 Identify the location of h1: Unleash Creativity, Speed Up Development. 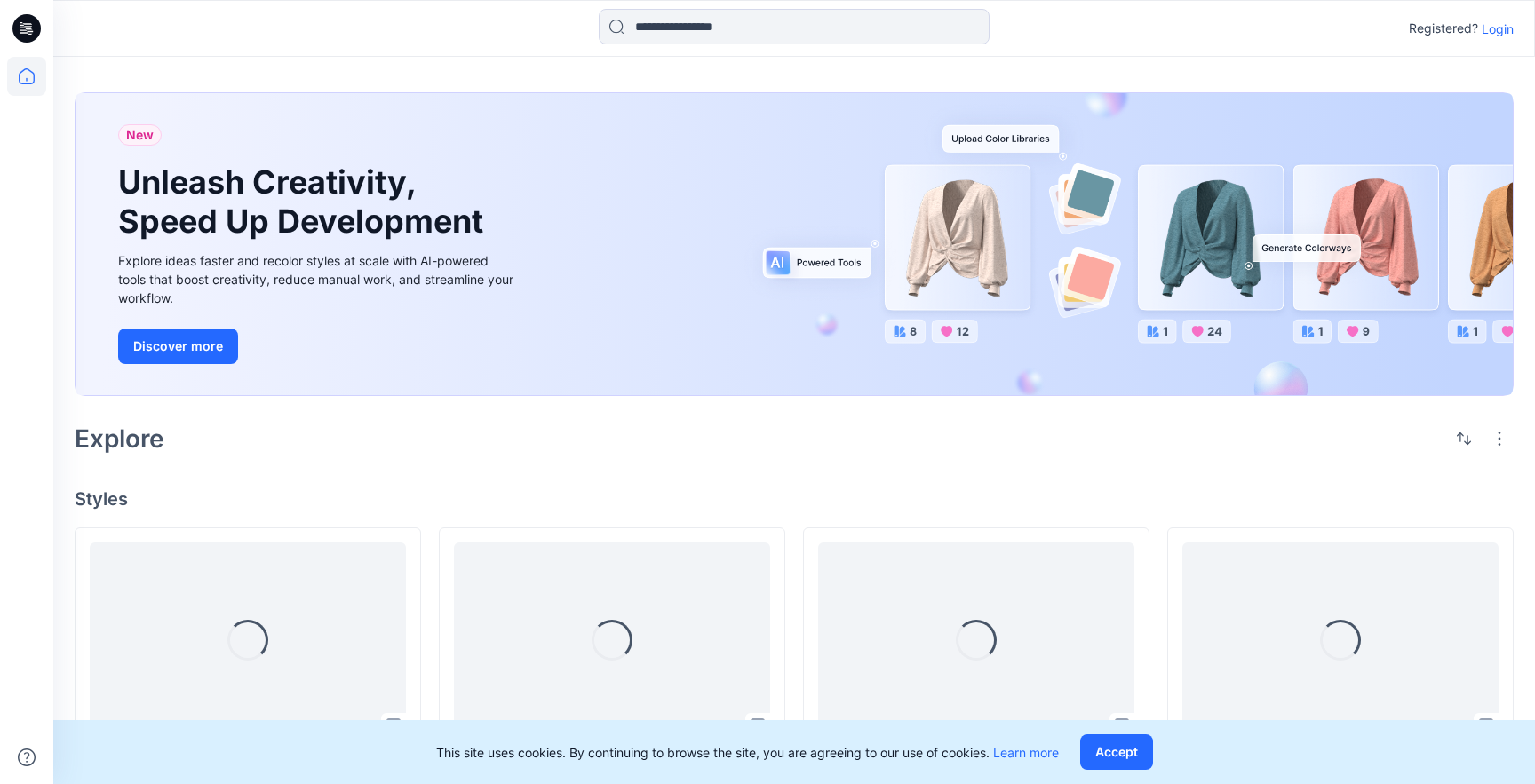
(305, 201).